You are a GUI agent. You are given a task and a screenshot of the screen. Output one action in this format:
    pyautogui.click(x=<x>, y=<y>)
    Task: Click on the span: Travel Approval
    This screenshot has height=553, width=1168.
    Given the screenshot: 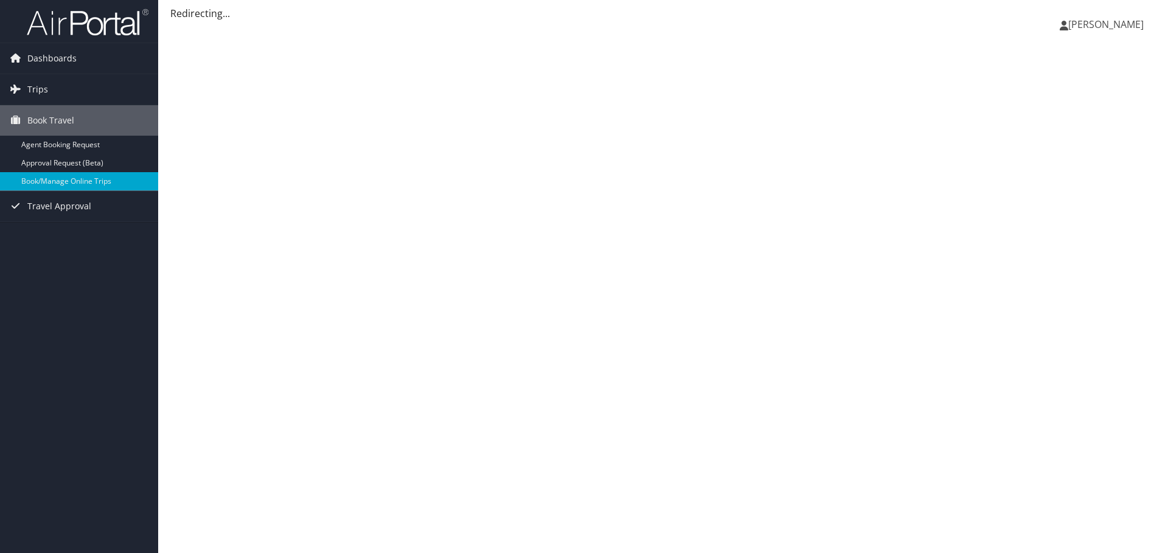 What is the action you would take?
    pyautogui.click(x=59, y=206)
    